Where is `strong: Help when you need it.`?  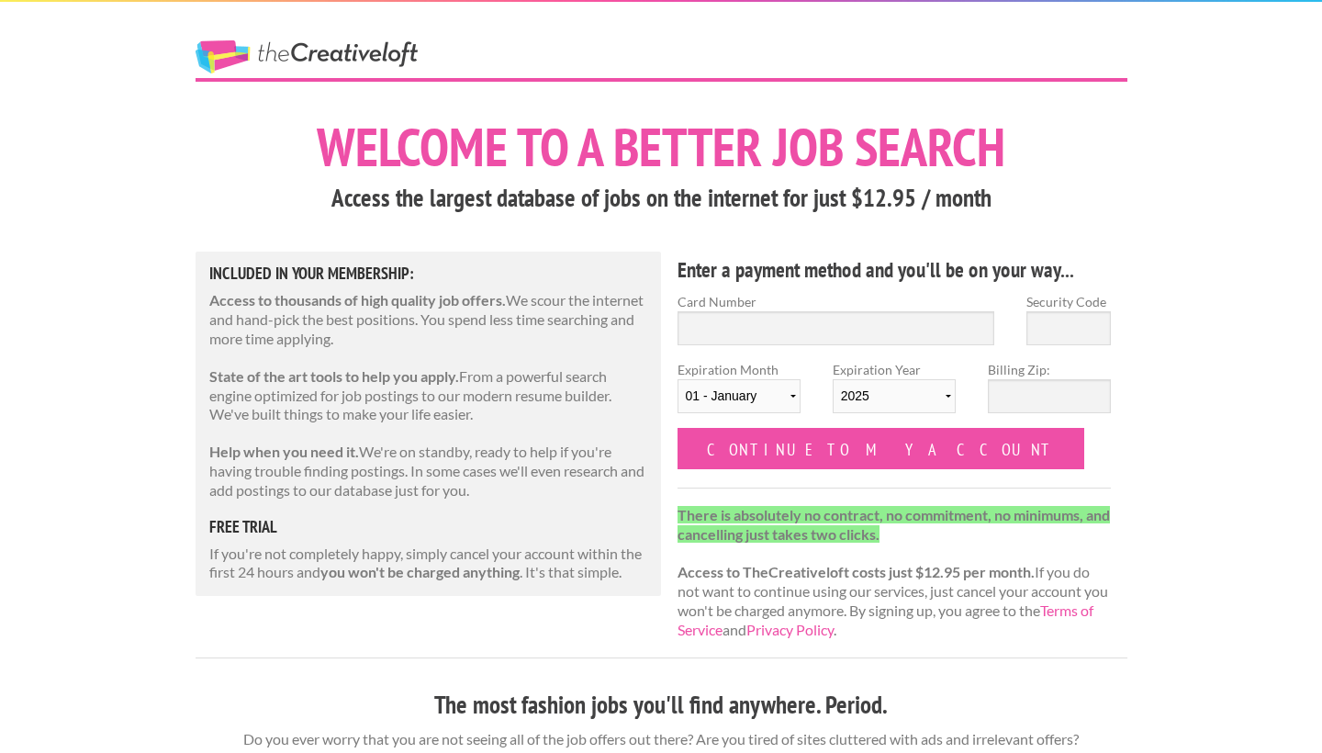 strong: Help when you need it. is located at coordinates (284, 451).